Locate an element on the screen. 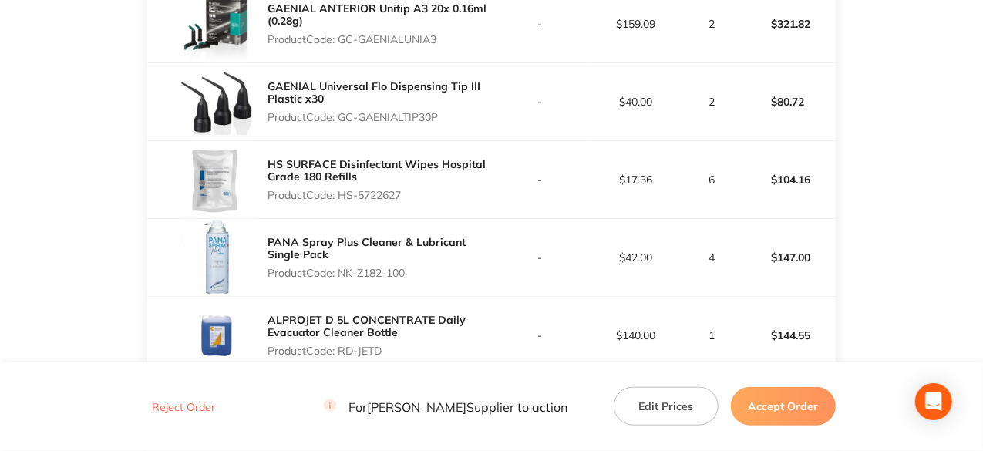 Image resolution: width=983 pixels, height=451 pixels. img: OGttb2tmZg is located at coordinates (217, 180).